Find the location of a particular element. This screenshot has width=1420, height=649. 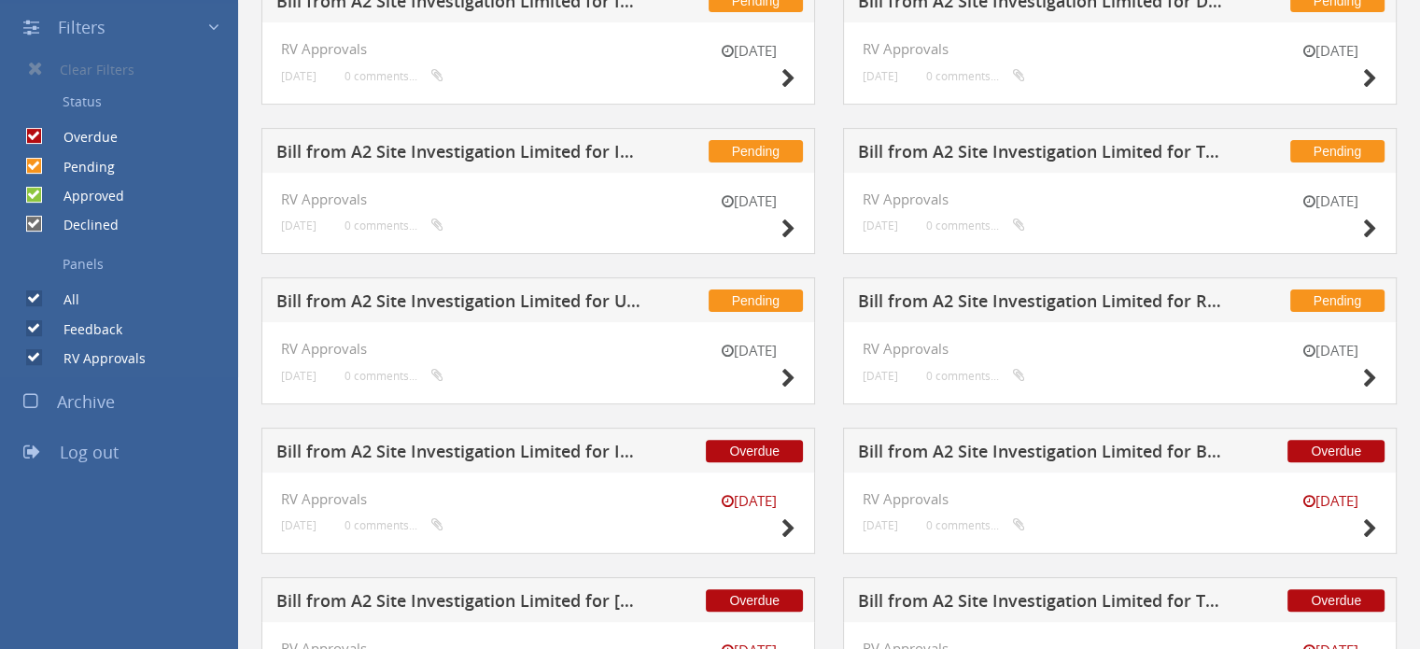

label: Feedback is located at coordinates (83, 330).